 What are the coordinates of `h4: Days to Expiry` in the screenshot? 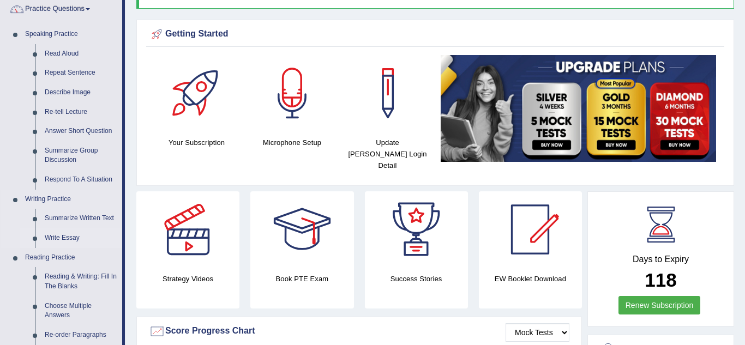 It's located at (661, 260).